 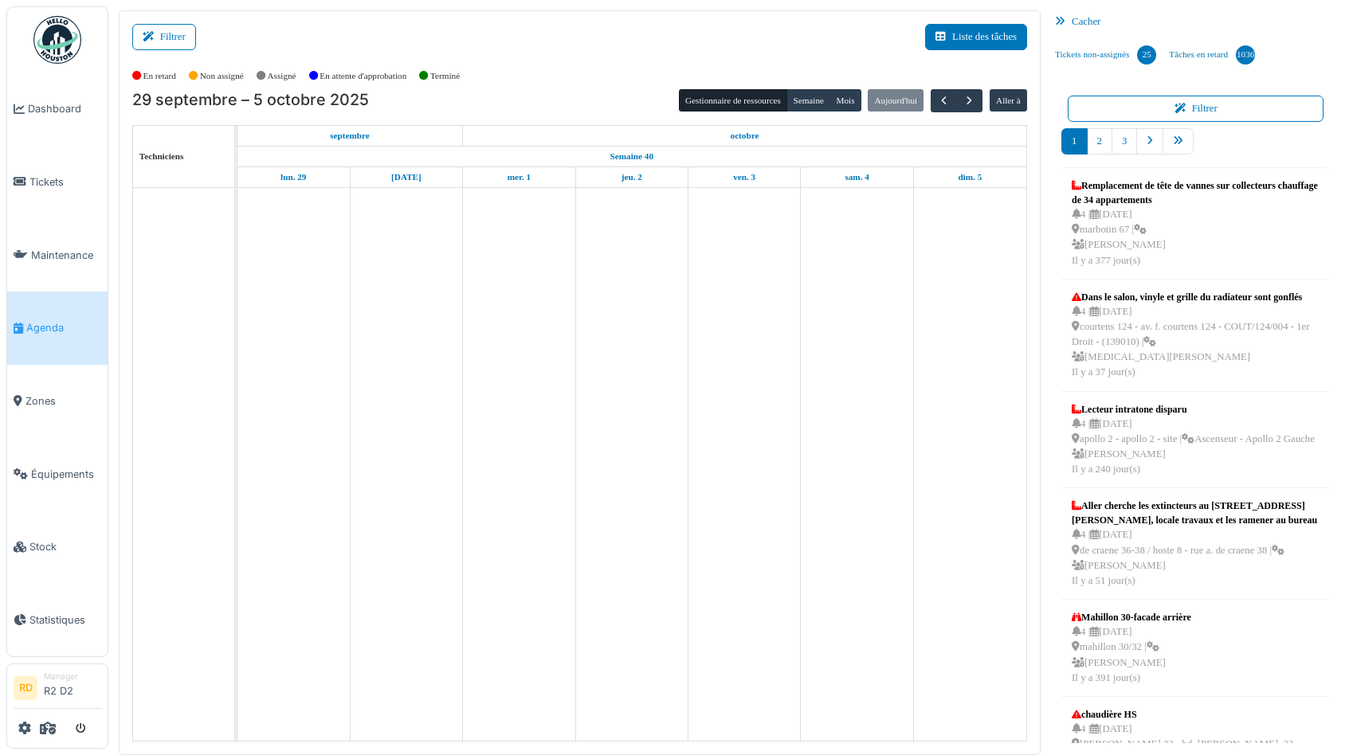 I want to click on a: 1, so click(x=1074, y=141).